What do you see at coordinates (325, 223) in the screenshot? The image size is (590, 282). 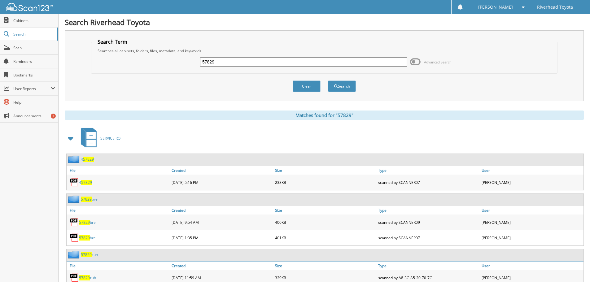 I see `div: 400KB` at bounding box center [325, 223].